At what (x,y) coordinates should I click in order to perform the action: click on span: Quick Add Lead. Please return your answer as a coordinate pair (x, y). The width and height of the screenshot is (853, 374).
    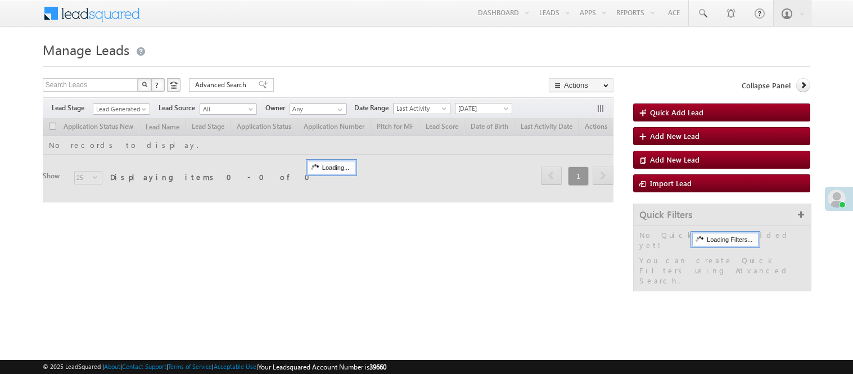
    Looking at the image, I should click on (677, 112).